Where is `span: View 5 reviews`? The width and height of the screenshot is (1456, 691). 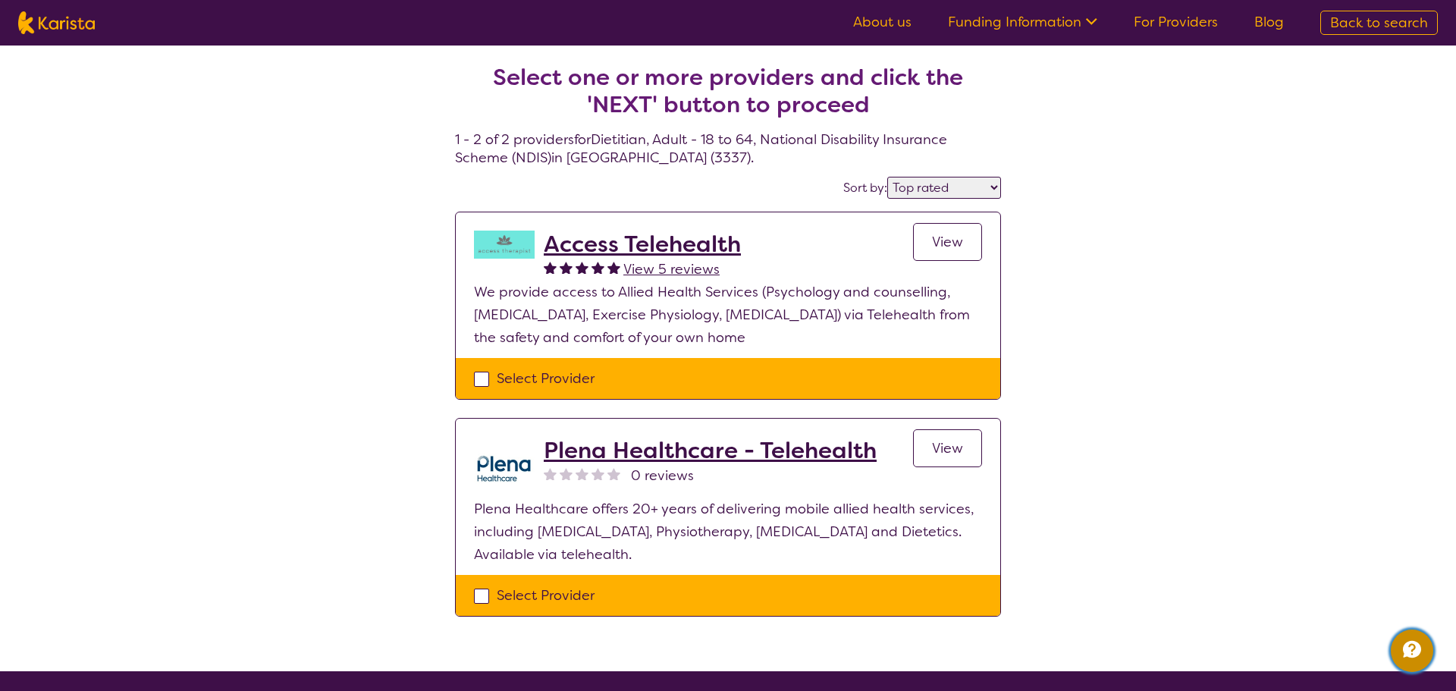 span: View 5 reviews is located at coordinates (671, 269).